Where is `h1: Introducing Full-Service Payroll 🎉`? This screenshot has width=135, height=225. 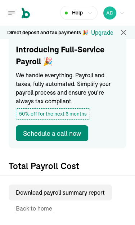
h1: Introducing Full-Service Payroll 🎉 is located at coordinates (68, 56).